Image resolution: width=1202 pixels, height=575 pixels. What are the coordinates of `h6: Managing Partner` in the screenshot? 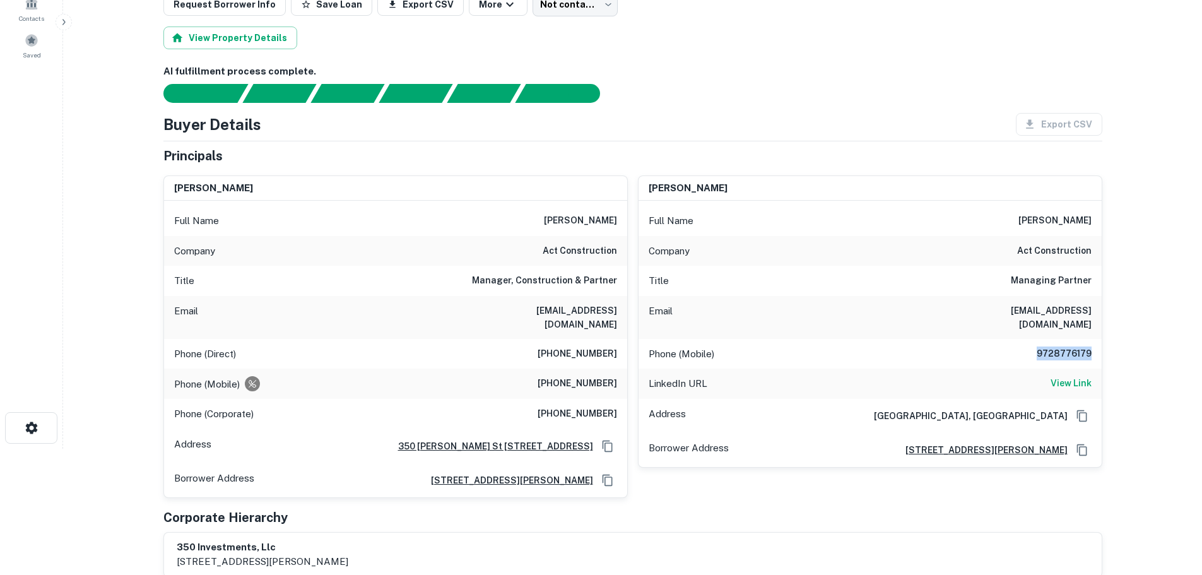 It's located at (1051, 281).